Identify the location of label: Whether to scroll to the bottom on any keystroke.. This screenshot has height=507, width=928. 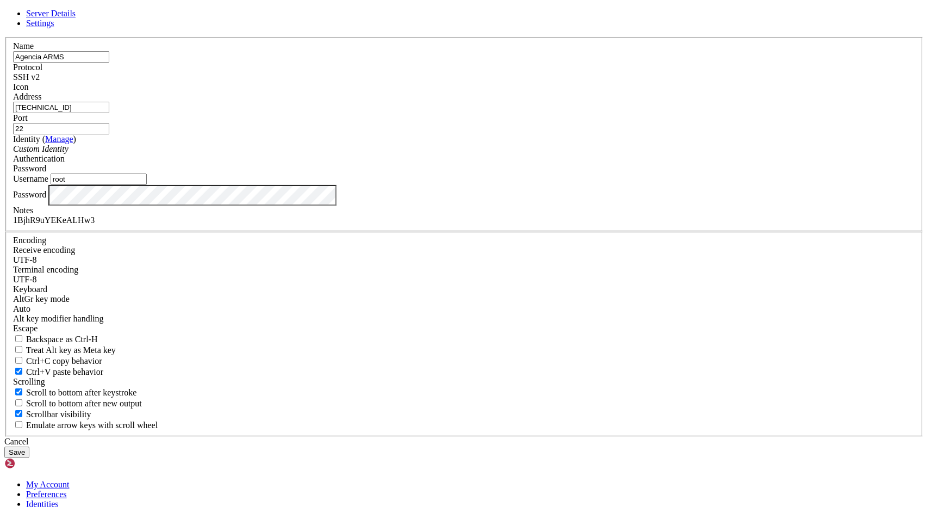
(75, 392).